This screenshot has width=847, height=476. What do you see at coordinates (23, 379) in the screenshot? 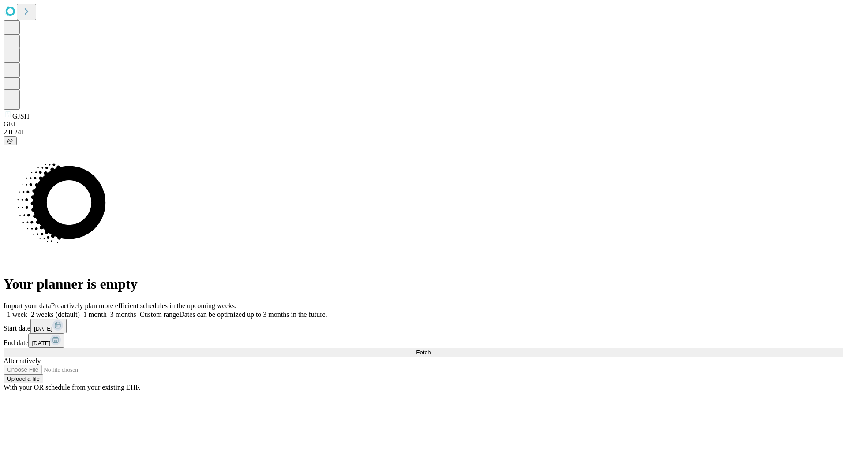
I see `button: Upload a file` at bounding box center [23, 379].